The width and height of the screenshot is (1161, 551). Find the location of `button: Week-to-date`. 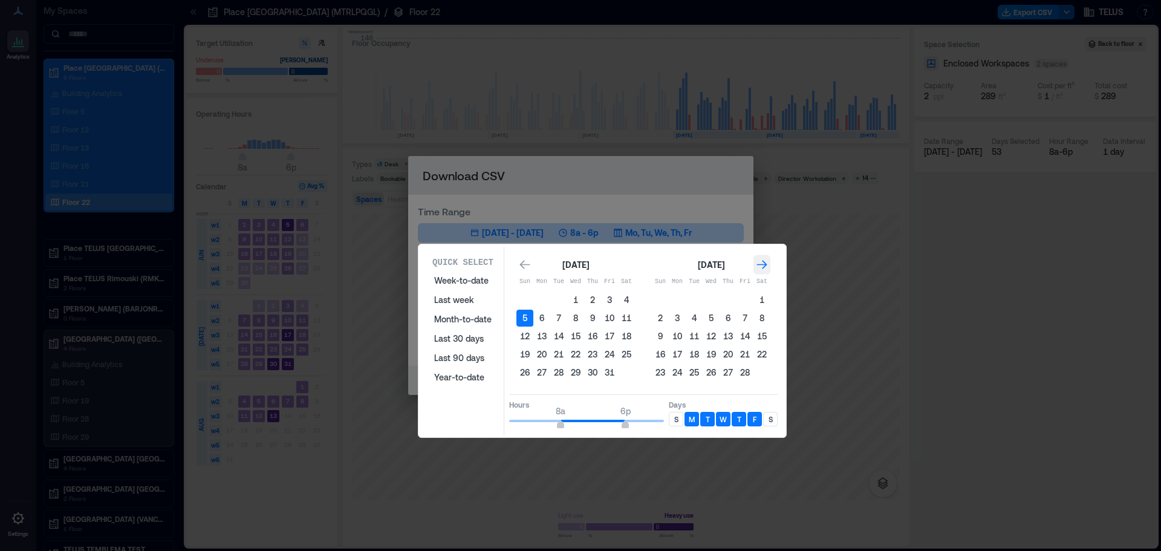

button: Week-to-date is located at coordinates (463, 281).